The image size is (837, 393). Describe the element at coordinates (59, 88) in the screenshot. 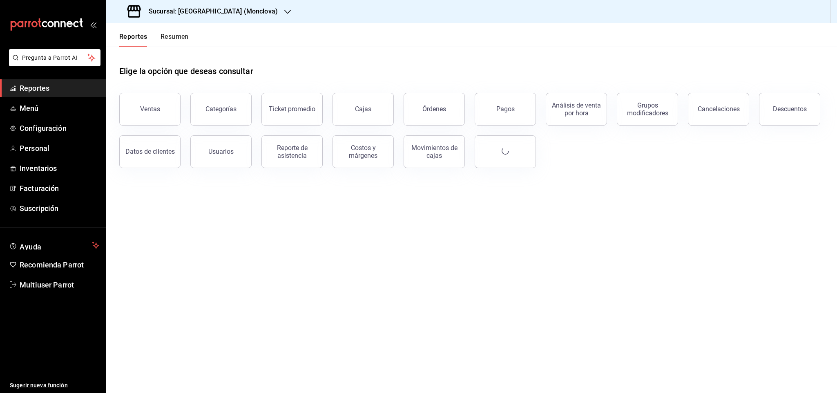

I see `span: Reportes` at that location.